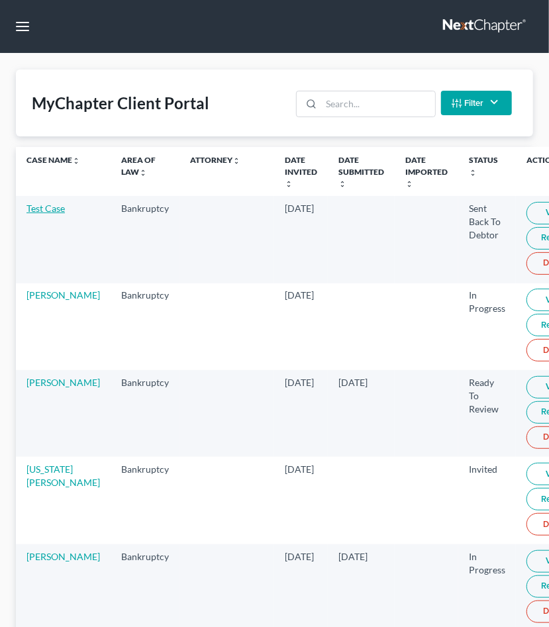 The image size is (549, 627). Describe the element at coordinates (426, 171) in the screenshot. I see `a: Date Importedunfold_more` at that location.